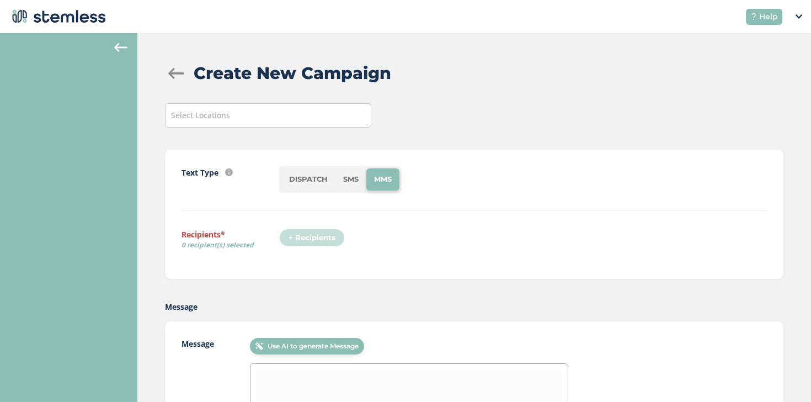 Image resolution: width=811 pixels, height=402 pixels. Describe the element at coordinates (229, 172) in the screenshot. I see `img: icon-info-236977d2.svg` at that location.